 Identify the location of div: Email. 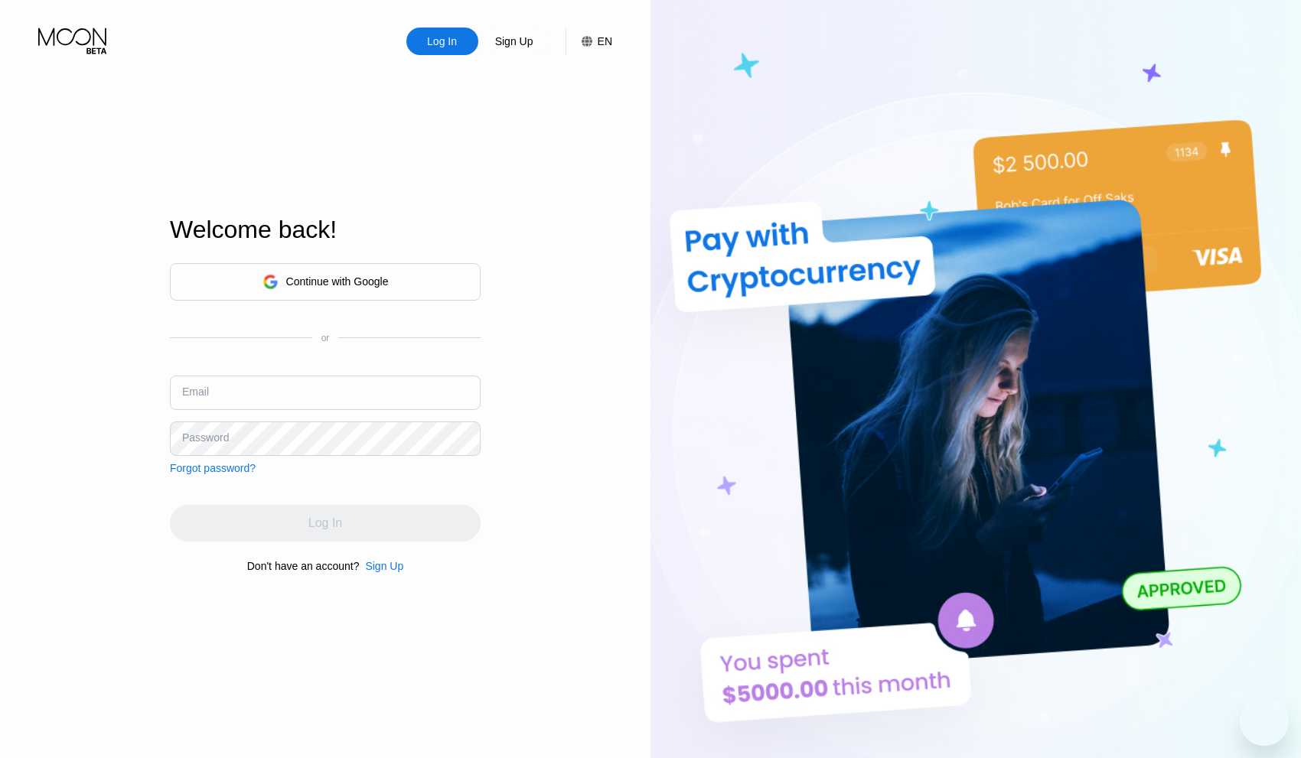
(195, 392).